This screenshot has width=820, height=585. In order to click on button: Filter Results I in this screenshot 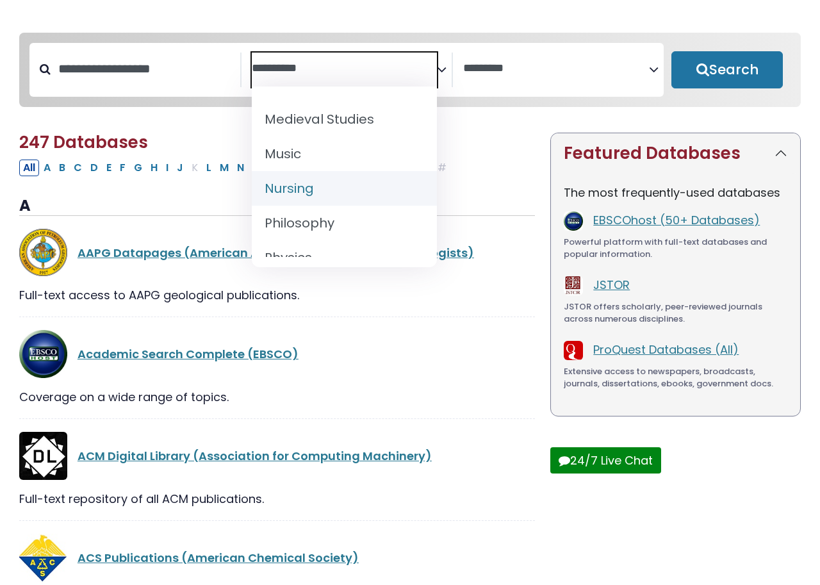, I will do `click(167, 168)`.